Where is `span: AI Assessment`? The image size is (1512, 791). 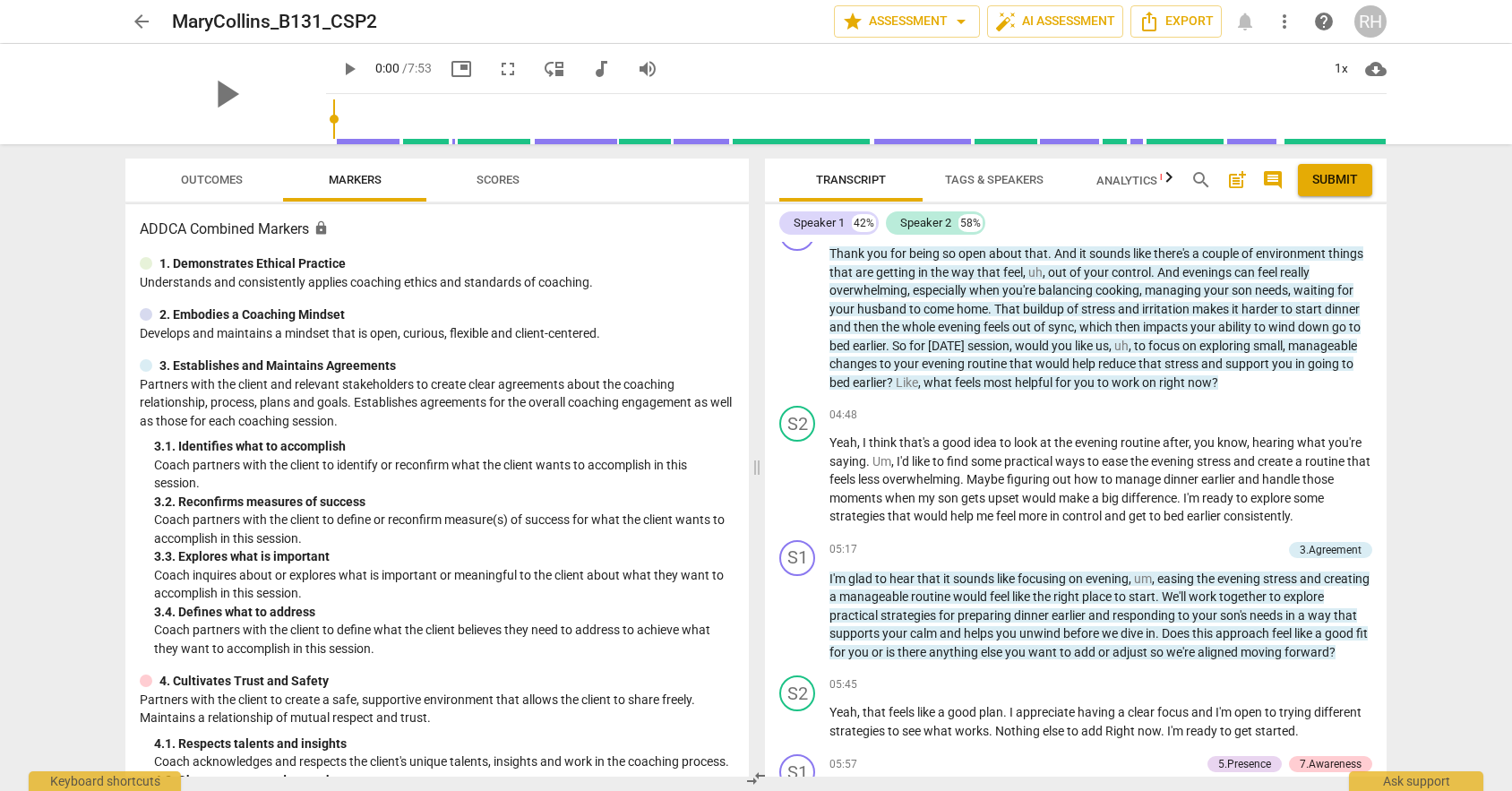
span: AI Assessment is located at coordinates (1055, 22).